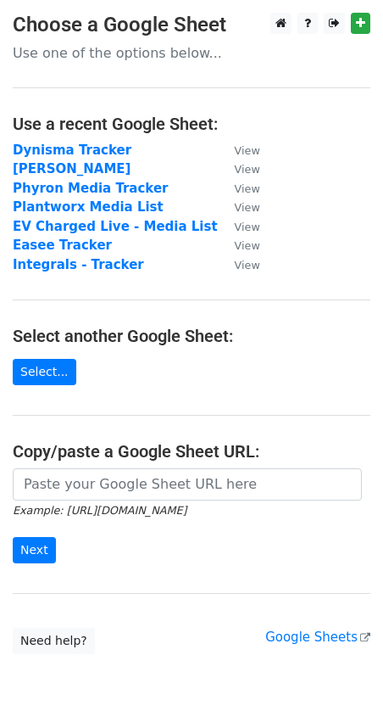  What do you see at coordinates (62, 245) in the screenshot?
I see `a: Easee Tracker` at bounding box center [62, 245].